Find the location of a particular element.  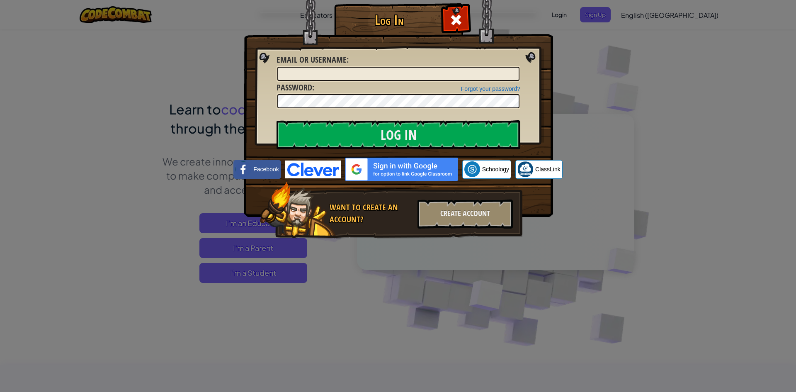

img: classlink-logo-small.png is located at coordinates (526, 169).